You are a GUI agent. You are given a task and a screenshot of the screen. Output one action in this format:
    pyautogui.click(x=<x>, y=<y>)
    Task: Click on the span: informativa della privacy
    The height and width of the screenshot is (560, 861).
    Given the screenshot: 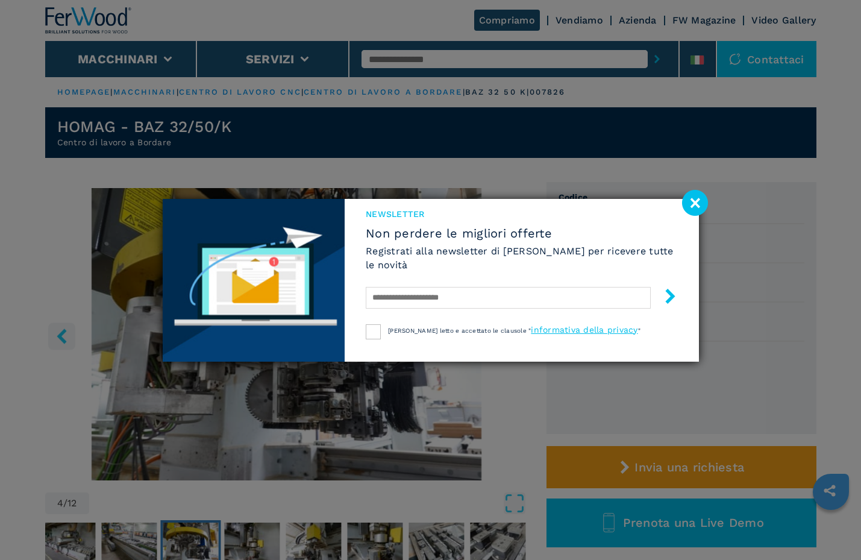 What is the action you would take?
    pyautogui.click(x=584, y=330)
    